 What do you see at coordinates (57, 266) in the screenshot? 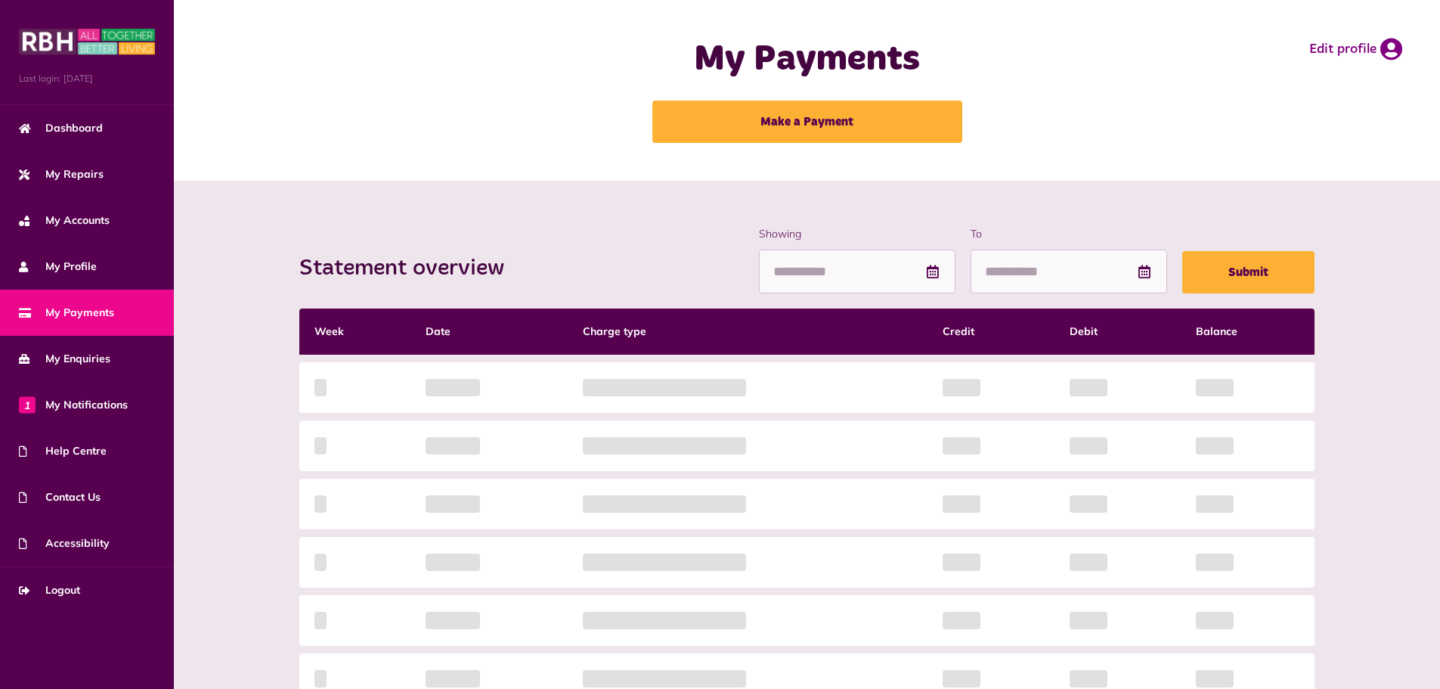
I see `span: My Profile` at bounding box center [57, 266].